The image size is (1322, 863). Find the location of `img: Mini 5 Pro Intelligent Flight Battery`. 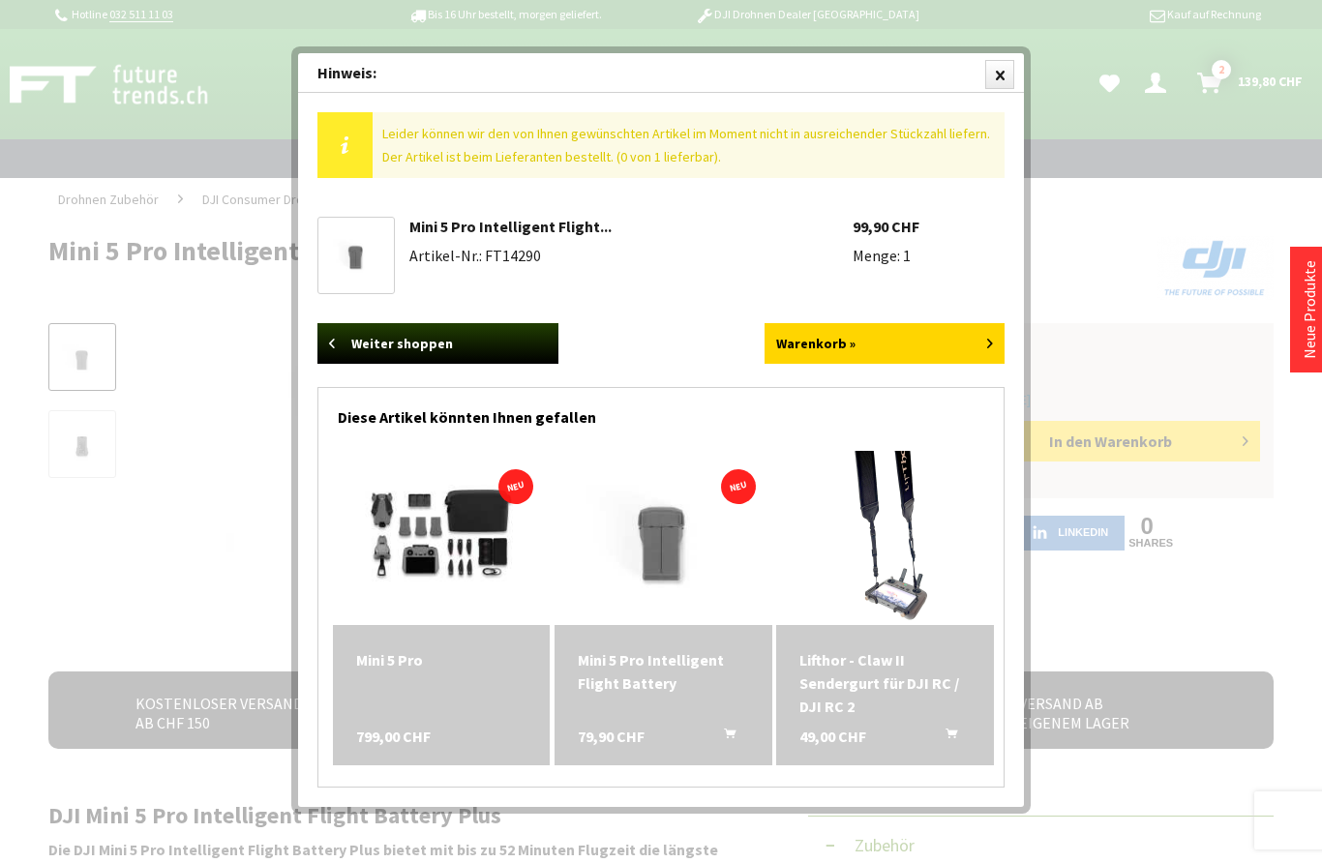

img: Mini 5 Pro Intelligent Flight Battery is located at coordinates (663, 538).